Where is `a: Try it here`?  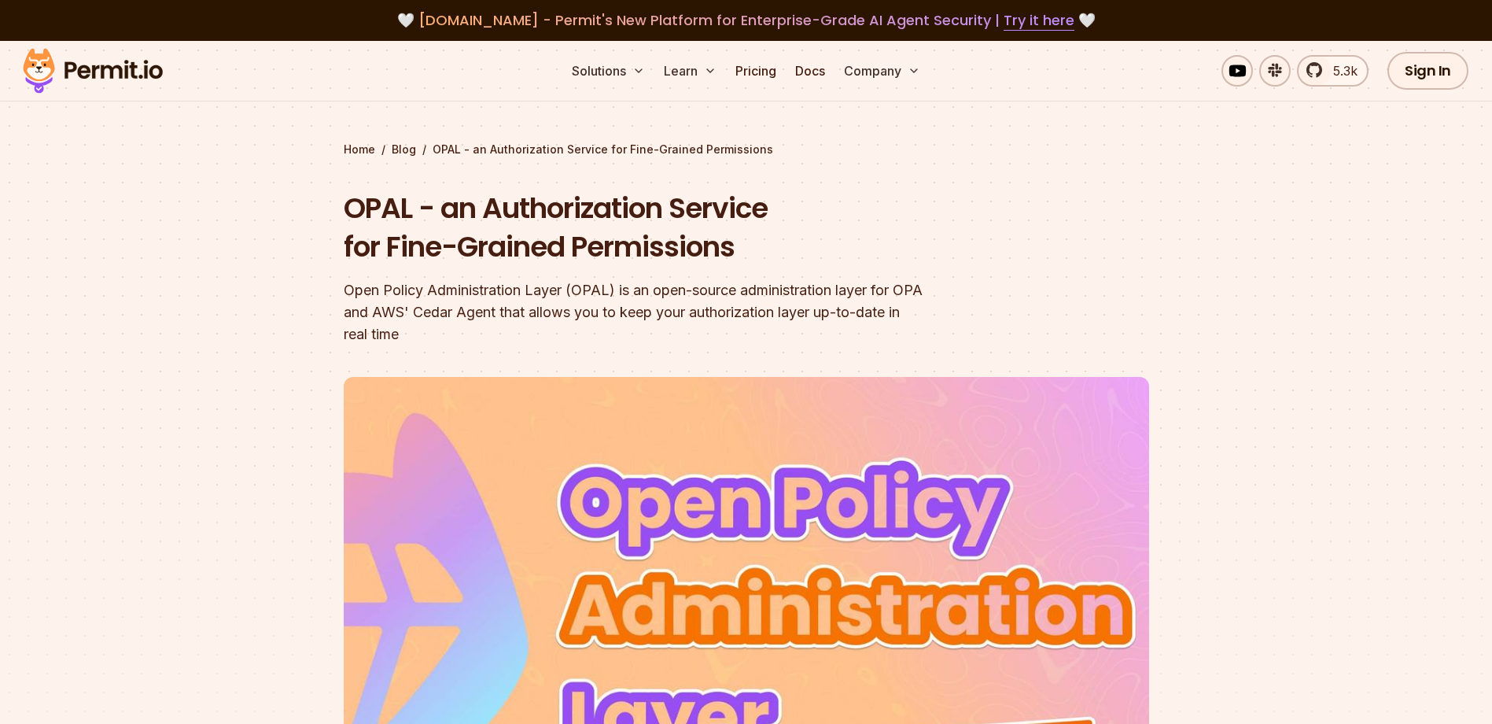
a: Try it here is located at coordinates (1039, 20).